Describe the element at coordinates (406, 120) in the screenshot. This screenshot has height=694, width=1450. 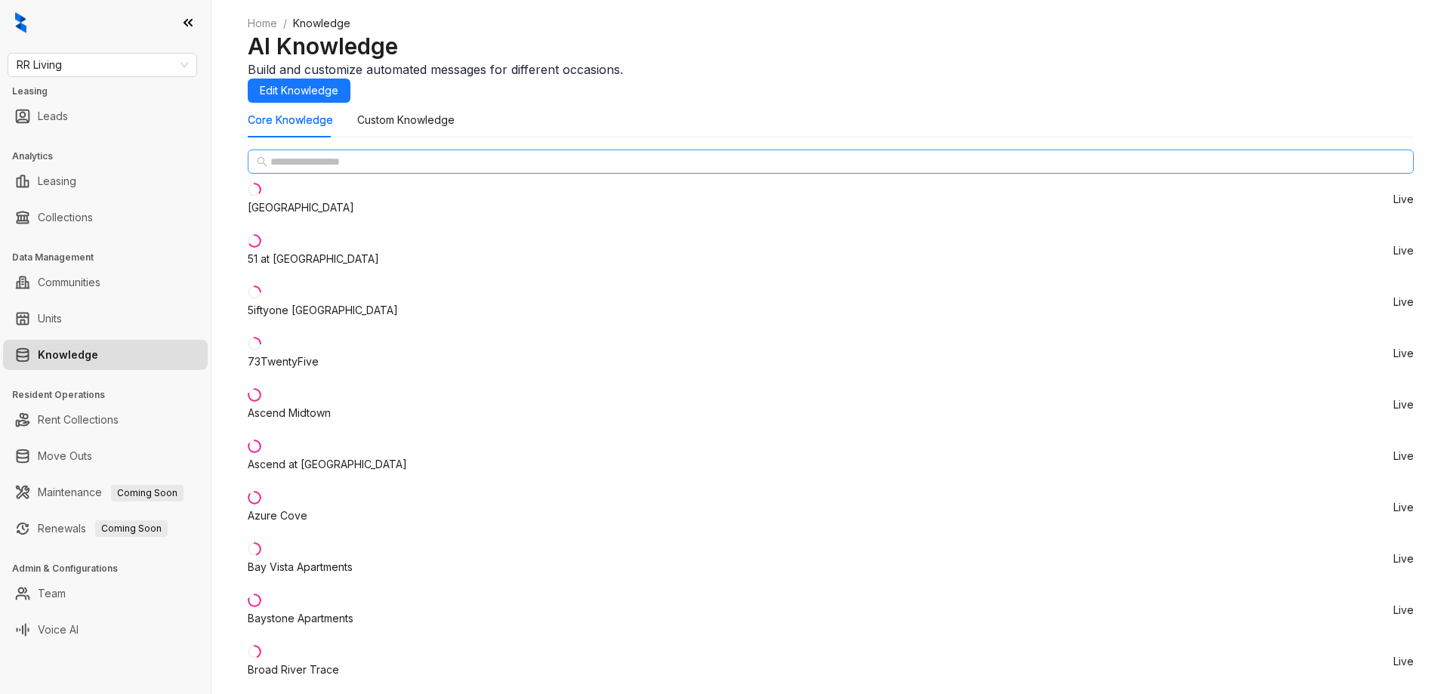
I see `div: Custom Knowledge` at that location.